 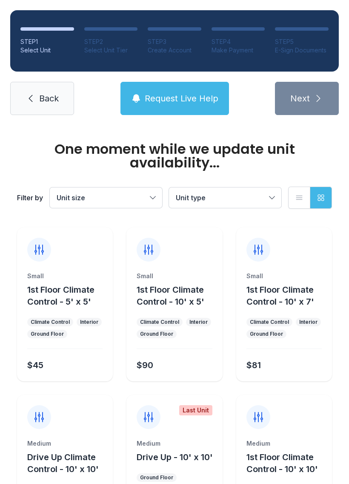 I want to click on div: One moment while we update unit availability..., so click(x=175, y=156).